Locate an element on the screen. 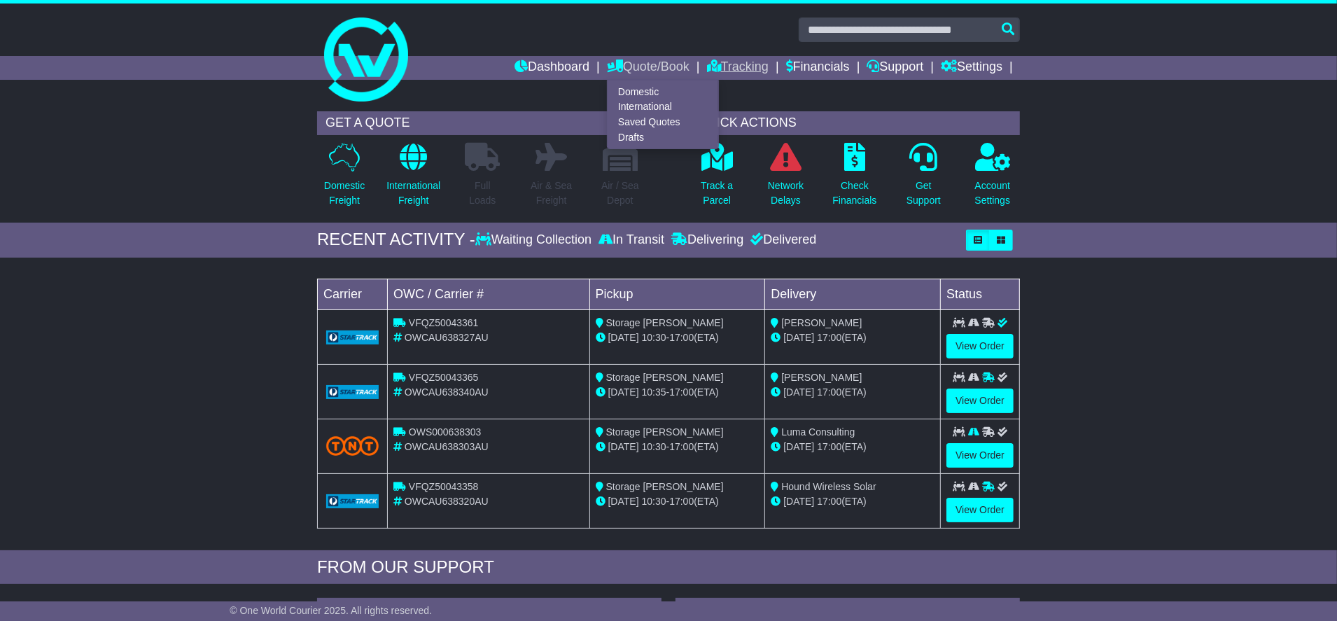  div: RECENT ACTIVITY - is located at coordinates (396, 239).